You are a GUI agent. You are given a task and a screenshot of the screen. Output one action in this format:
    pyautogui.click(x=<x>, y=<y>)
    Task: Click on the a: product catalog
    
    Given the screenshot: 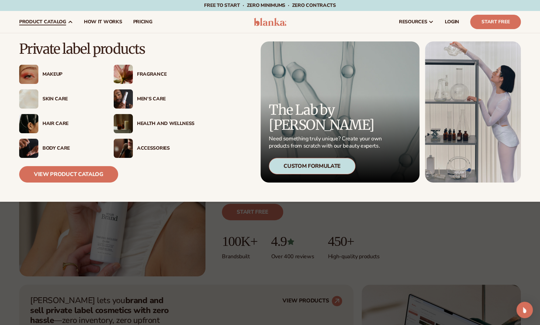 What is the action you would take?
    pyautogui.click(x=46, y=22)
    